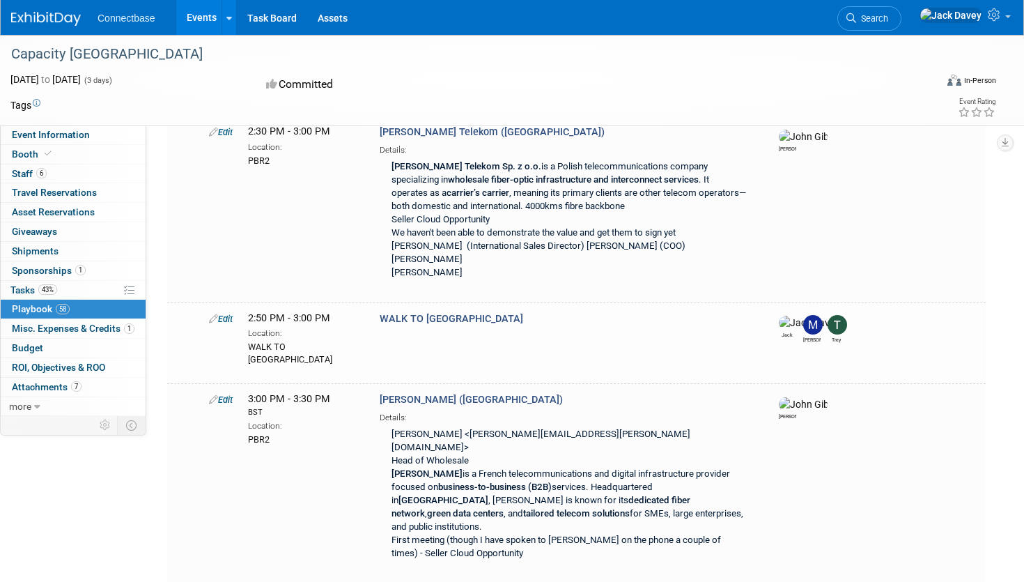 Image resolution: width=1024 pixels, height=582 pixels. What do you see at coordinates (40, 309) in the screenshot?
I see `span: Playbook` at bounding box center [40, 309].